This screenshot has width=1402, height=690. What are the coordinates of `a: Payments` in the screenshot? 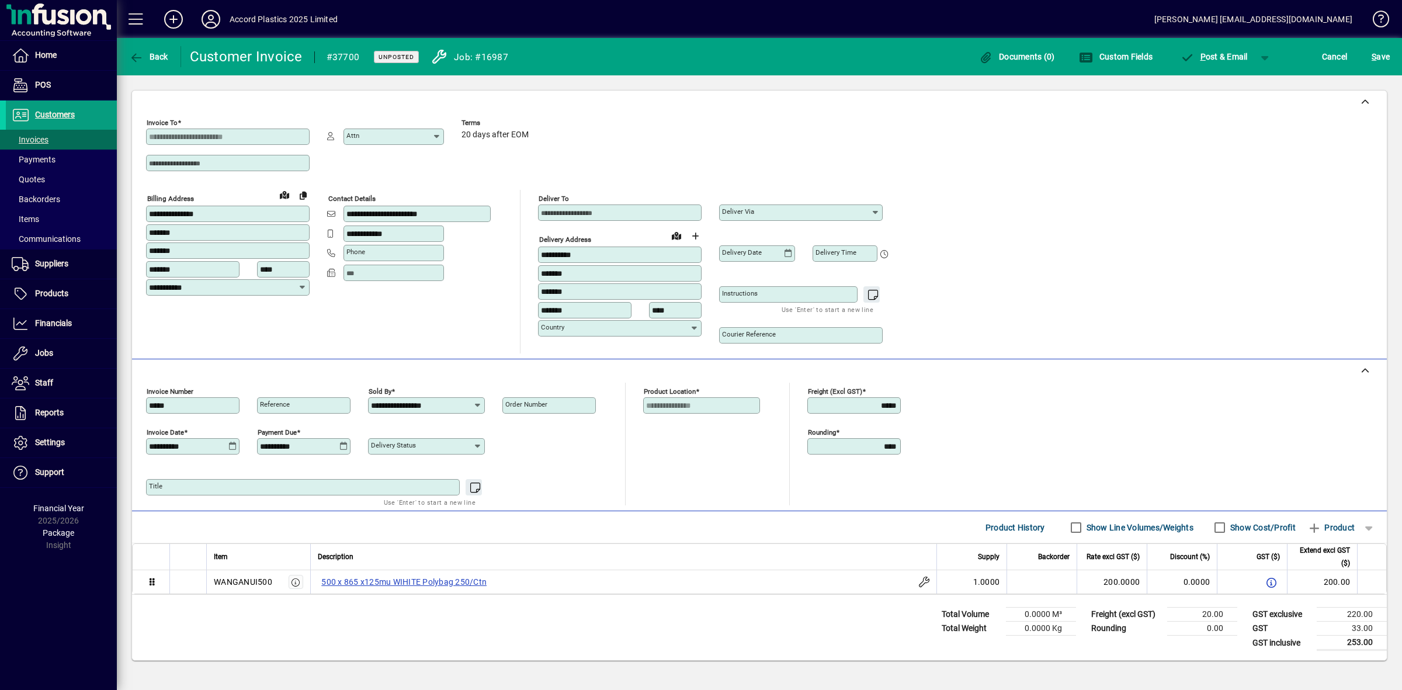 It's located at (61, 160).